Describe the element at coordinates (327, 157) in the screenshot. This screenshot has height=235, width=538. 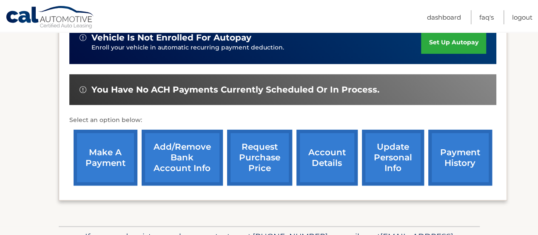
I see `a: account details` at that location.